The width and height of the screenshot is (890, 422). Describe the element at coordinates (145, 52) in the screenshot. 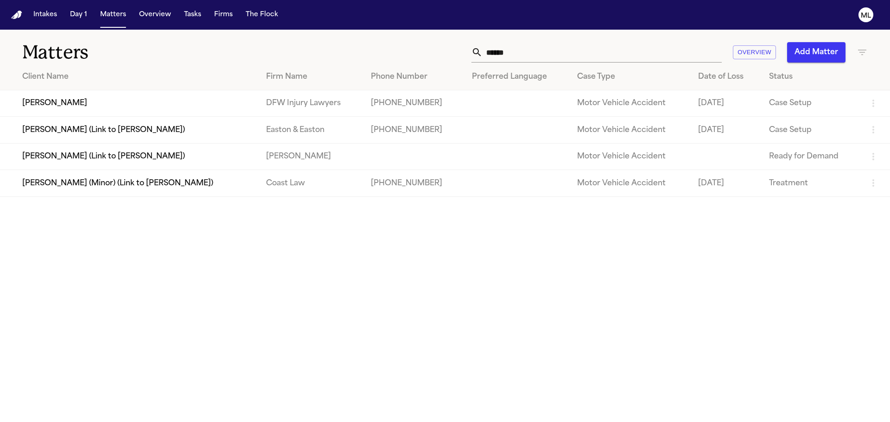

I see `h1: Matters` at that location.